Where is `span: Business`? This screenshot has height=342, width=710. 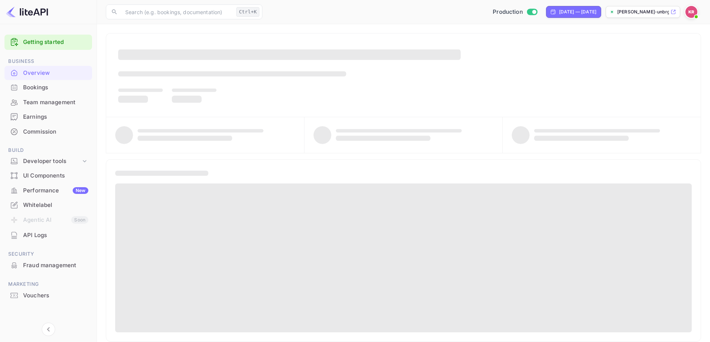
span: Business is located at coordinates (48, 61).